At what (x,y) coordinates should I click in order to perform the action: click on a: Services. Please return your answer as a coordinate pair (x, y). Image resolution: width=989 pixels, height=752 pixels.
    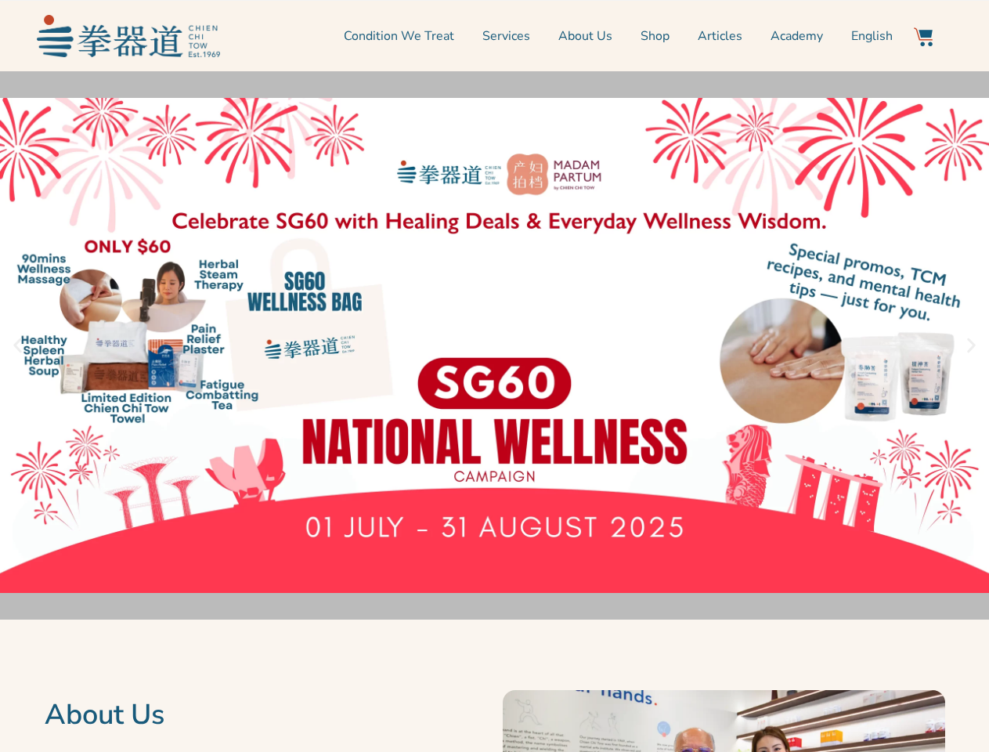
    Looking at the image, I should click on (506, 36).